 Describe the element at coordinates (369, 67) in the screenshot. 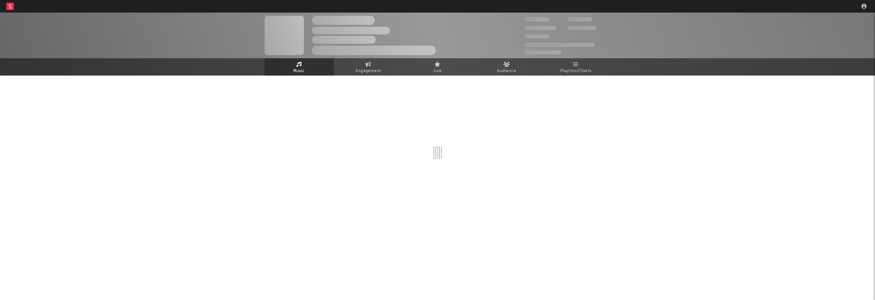

I see `a: Engagement` at that location.